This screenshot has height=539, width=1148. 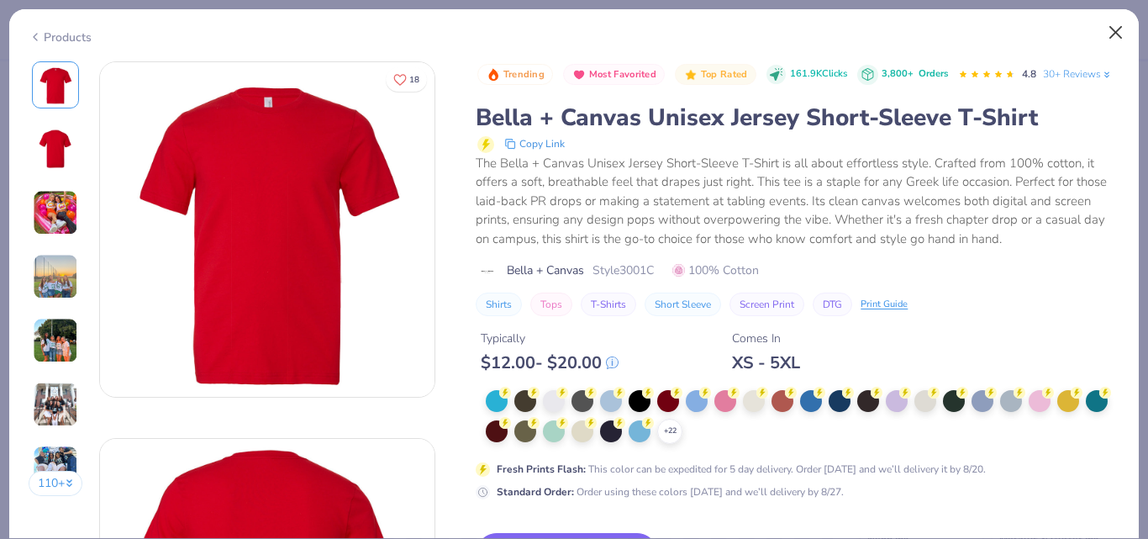 I want to click on div: Print Guide, so click(x=884, y=304).